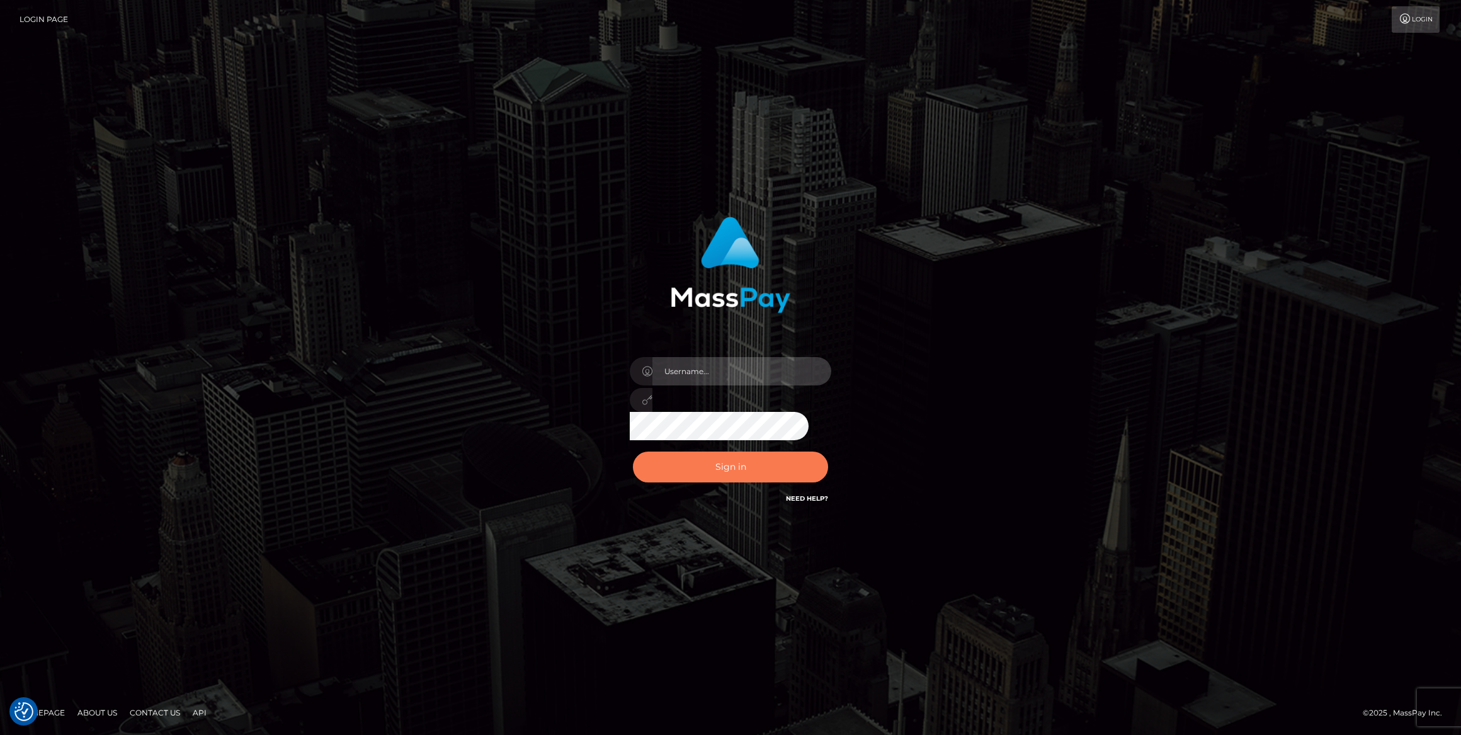 This screenshot has height=735, width=1461. I want to click on a: Contact Us, so click(155, 712).